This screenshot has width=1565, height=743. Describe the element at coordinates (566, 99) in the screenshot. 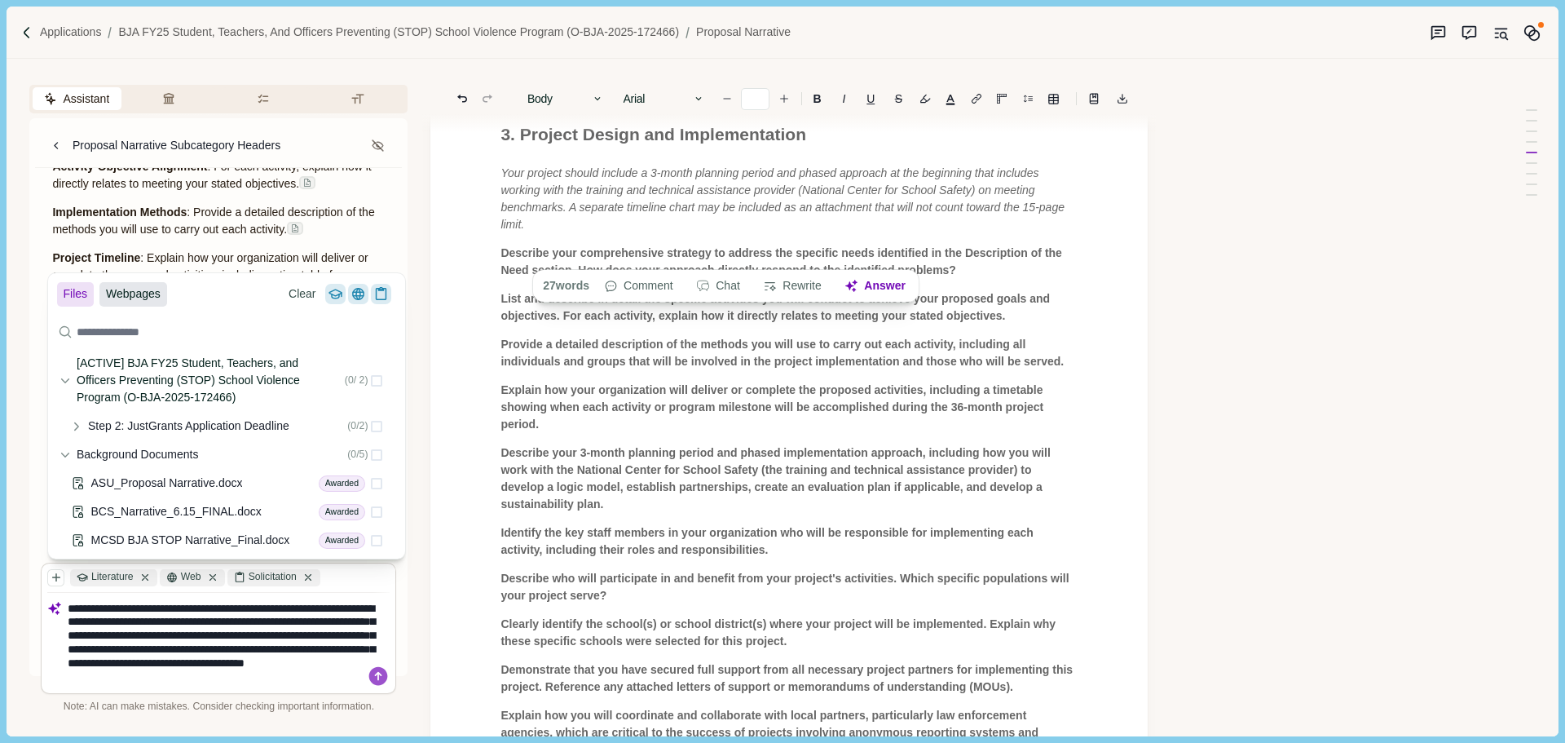

I see `button: Body` at that location.